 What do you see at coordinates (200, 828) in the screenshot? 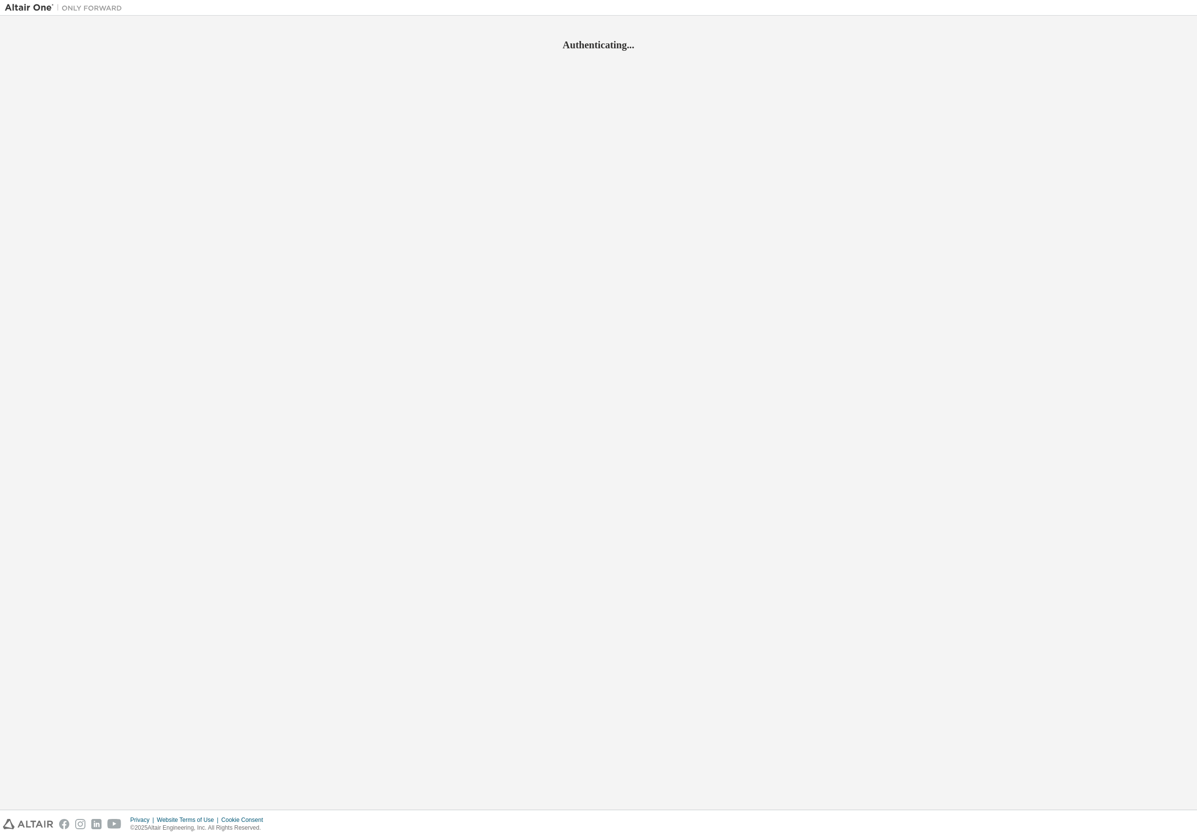
I see `p: © 2025 Altair Engineering, Inc. All Rights Reserved.` at bounding box center [200, 828].